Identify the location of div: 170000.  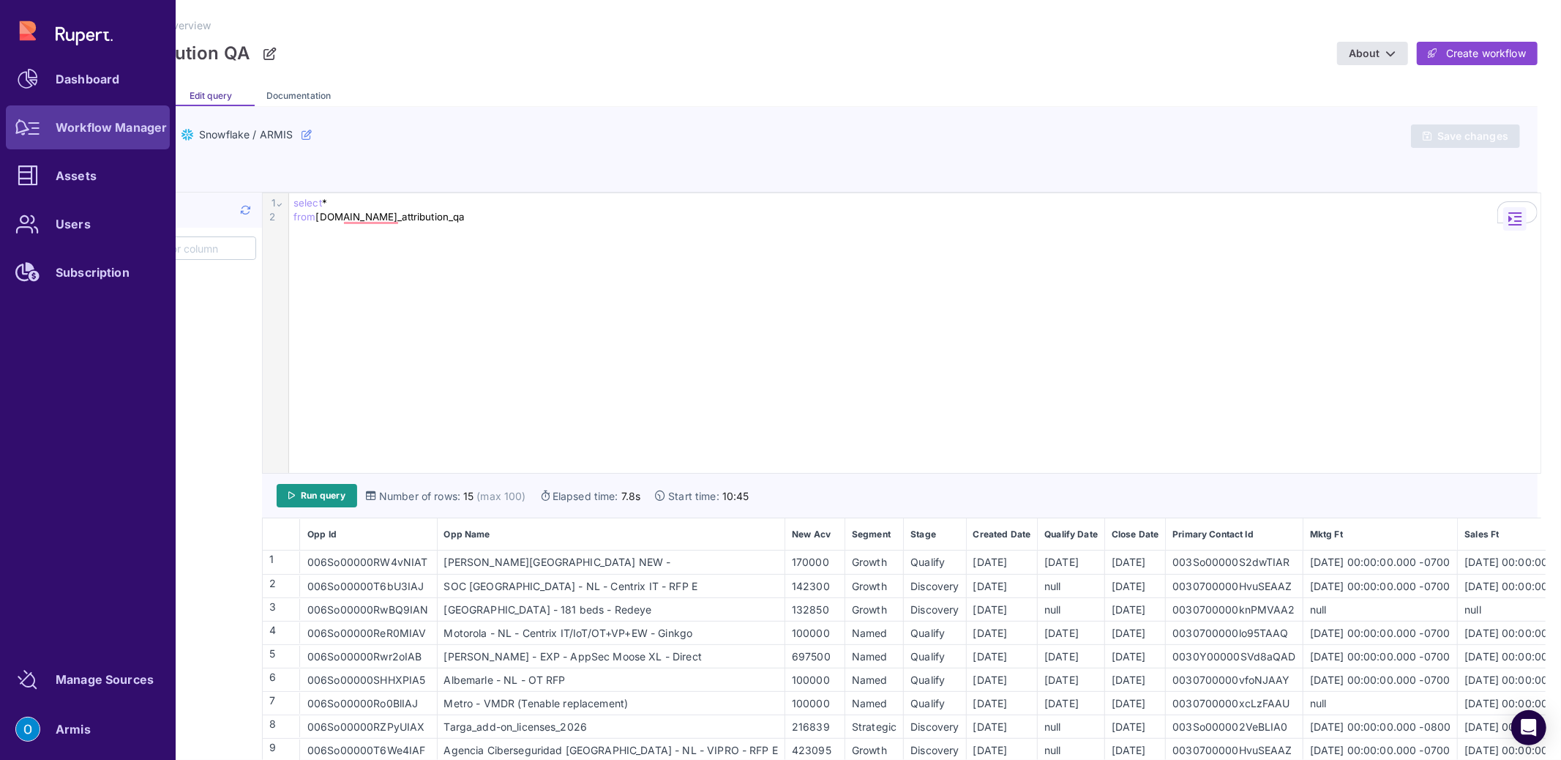
(814, 561).